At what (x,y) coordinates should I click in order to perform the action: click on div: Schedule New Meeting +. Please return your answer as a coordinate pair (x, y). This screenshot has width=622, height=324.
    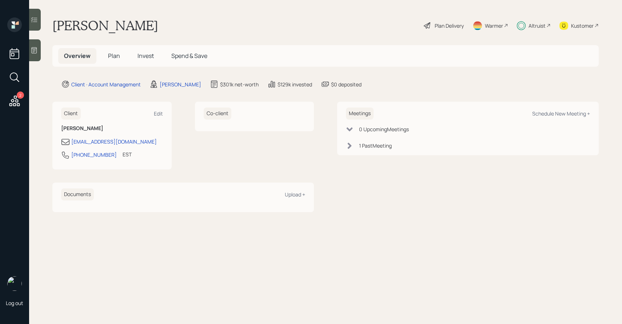
    Looking at the image, I should click on (561, 113).